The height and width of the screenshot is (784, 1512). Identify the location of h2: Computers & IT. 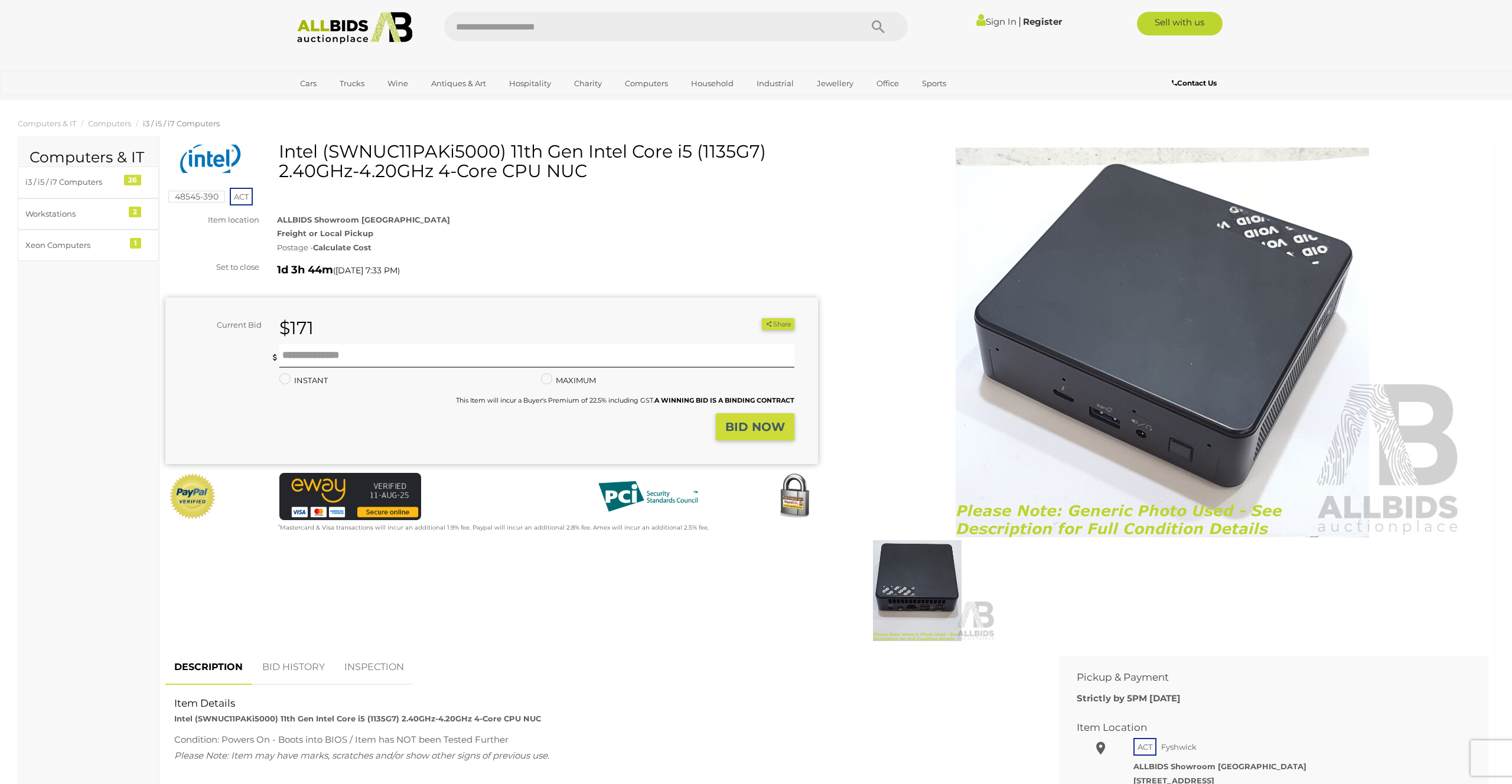
(88, 157).